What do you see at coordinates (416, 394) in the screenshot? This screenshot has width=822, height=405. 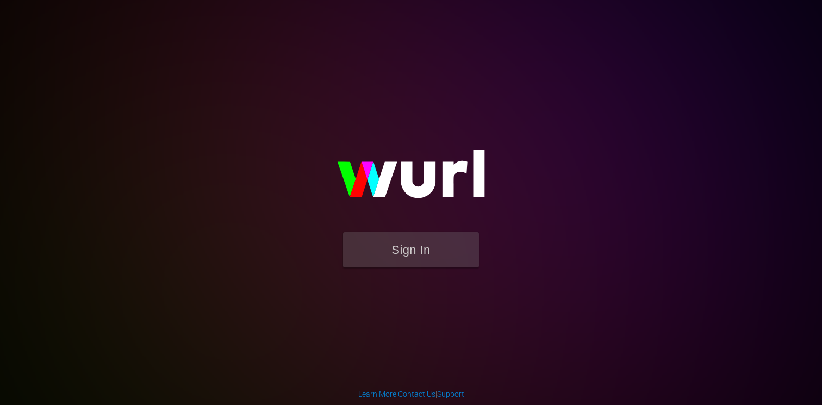 I see `a: Contact Us` at bounding box center [416, 394].